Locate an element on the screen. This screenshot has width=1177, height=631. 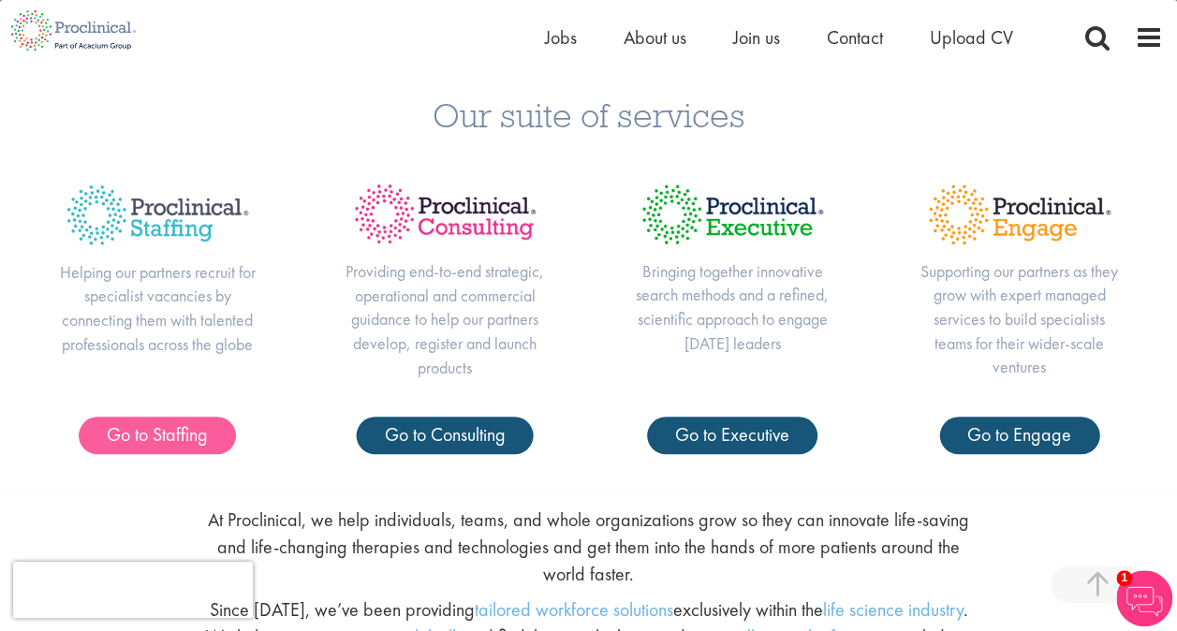
a: Go to Engage is located at coordinates (1019, 436).